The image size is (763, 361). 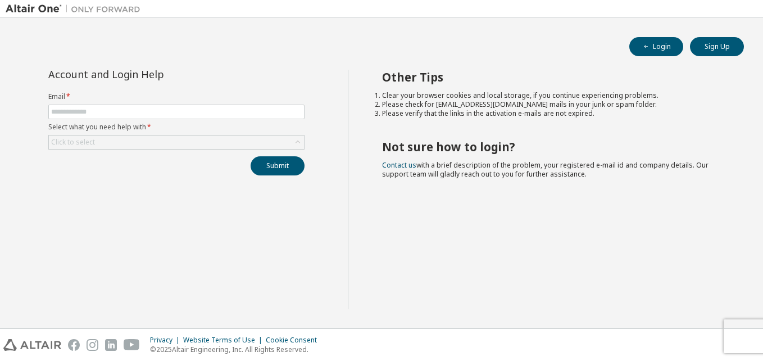 I want to click on button: Login, so click(x=656, y=47).